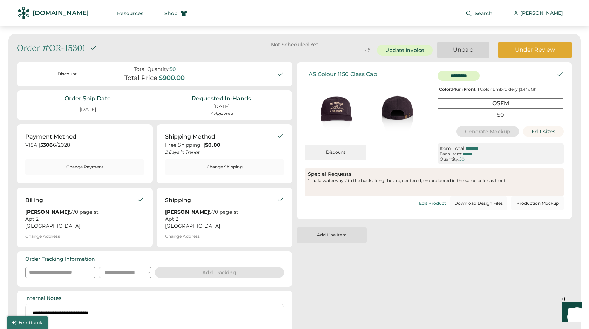 This screenshot has width=589, height=329. What do you see at coordinates (84, 167) in the screenshot?
I see `button: Change Payment` at bounding box center [84, 167].